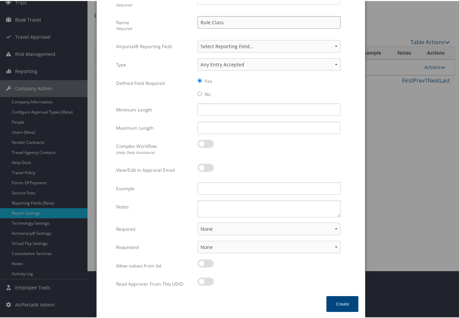 Image resolution: width=459 pixels, height=318 pixels. Describe the element at coordinates (154, 148) in the screenshot. I see `label: Complex Workflow` at that location.